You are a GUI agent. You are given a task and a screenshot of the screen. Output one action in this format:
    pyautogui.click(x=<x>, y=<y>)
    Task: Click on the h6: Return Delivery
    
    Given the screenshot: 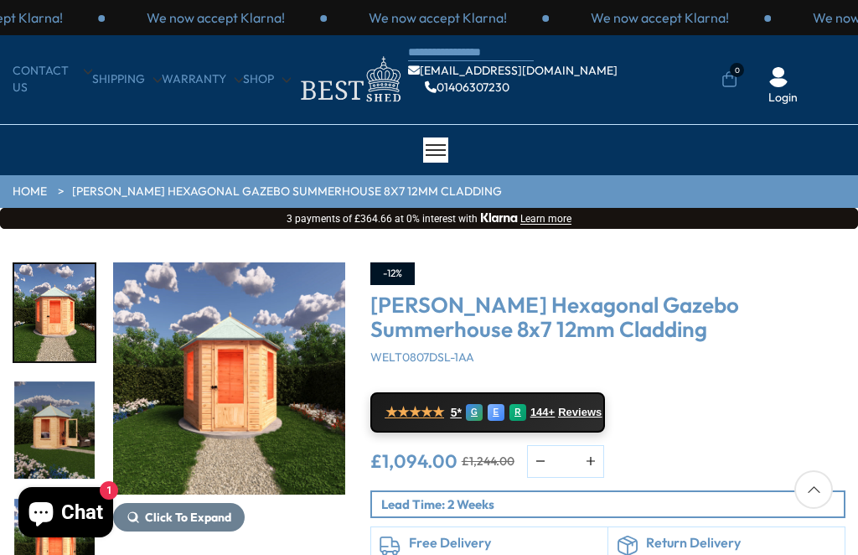 What is the action you would take?
    pyautogui.click(x=741, y=543)
    